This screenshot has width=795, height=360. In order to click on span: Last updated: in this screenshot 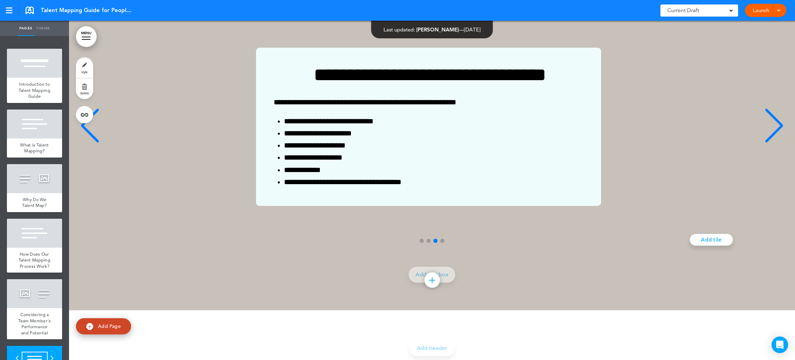, I will do `click(399, 29)`.